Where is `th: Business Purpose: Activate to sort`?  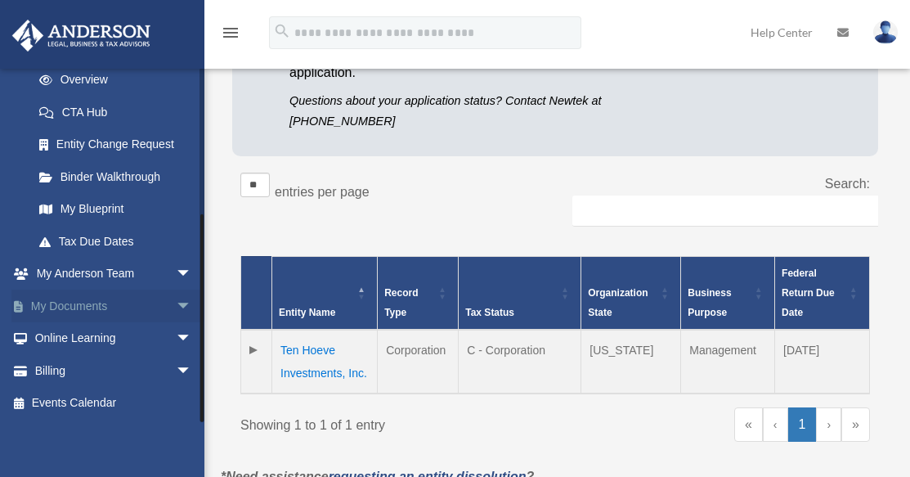
th: Business Purpose: Activate to sort is located at coordinates (728, 293).